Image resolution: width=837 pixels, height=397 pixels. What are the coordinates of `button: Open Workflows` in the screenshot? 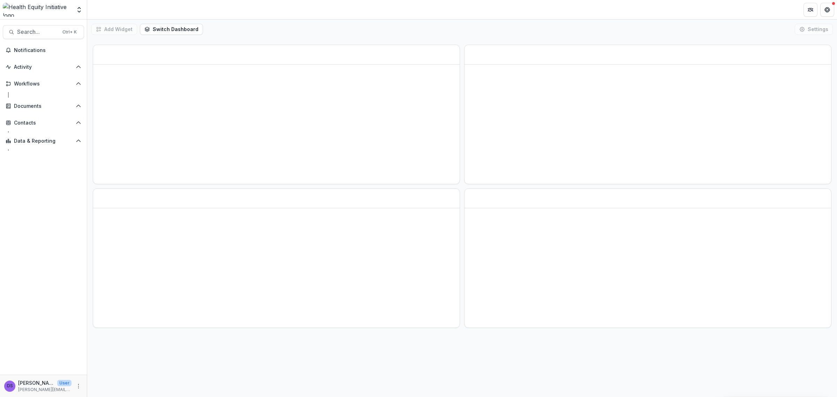 It's located at (43, 84).